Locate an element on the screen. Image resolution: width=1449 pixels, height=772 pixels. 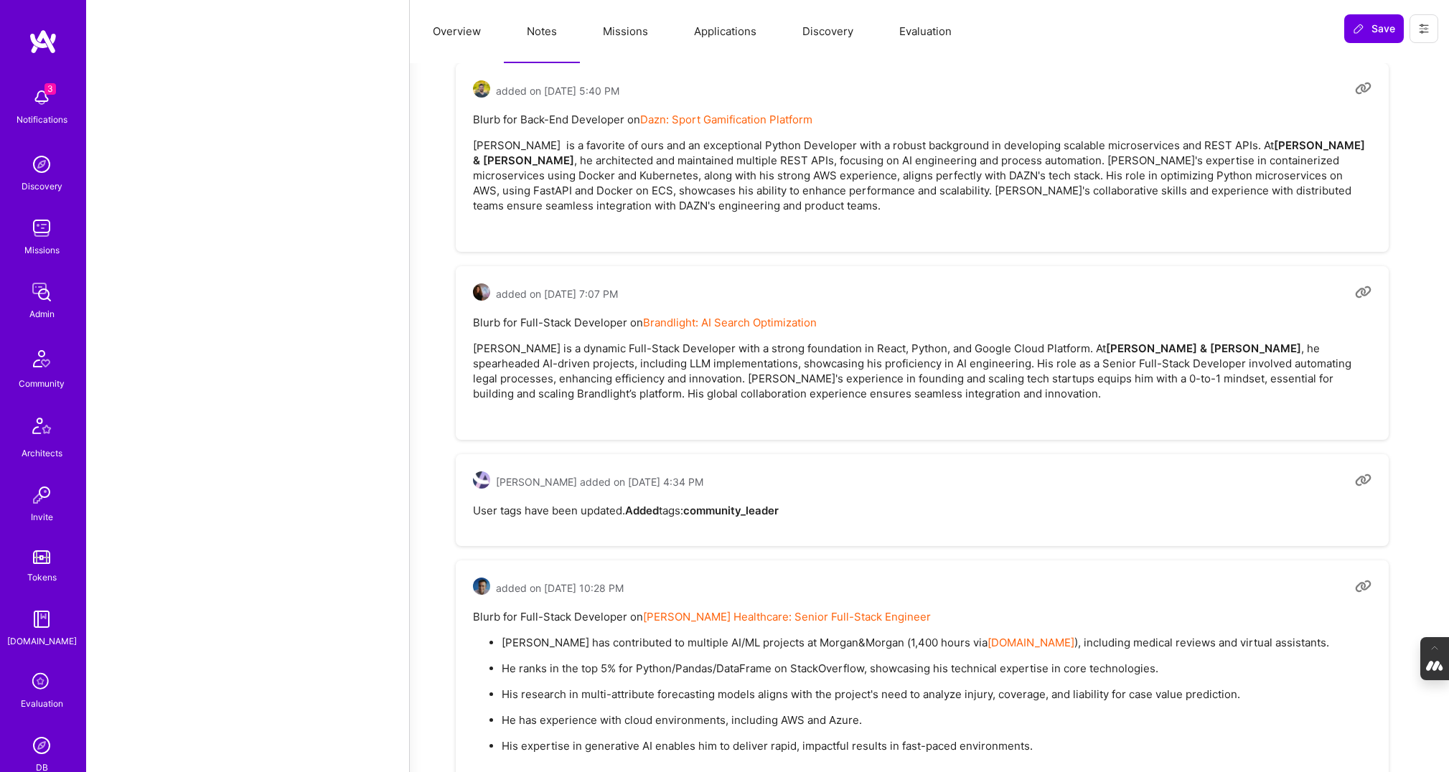
img: tokens is located at coordinates (42, 557).